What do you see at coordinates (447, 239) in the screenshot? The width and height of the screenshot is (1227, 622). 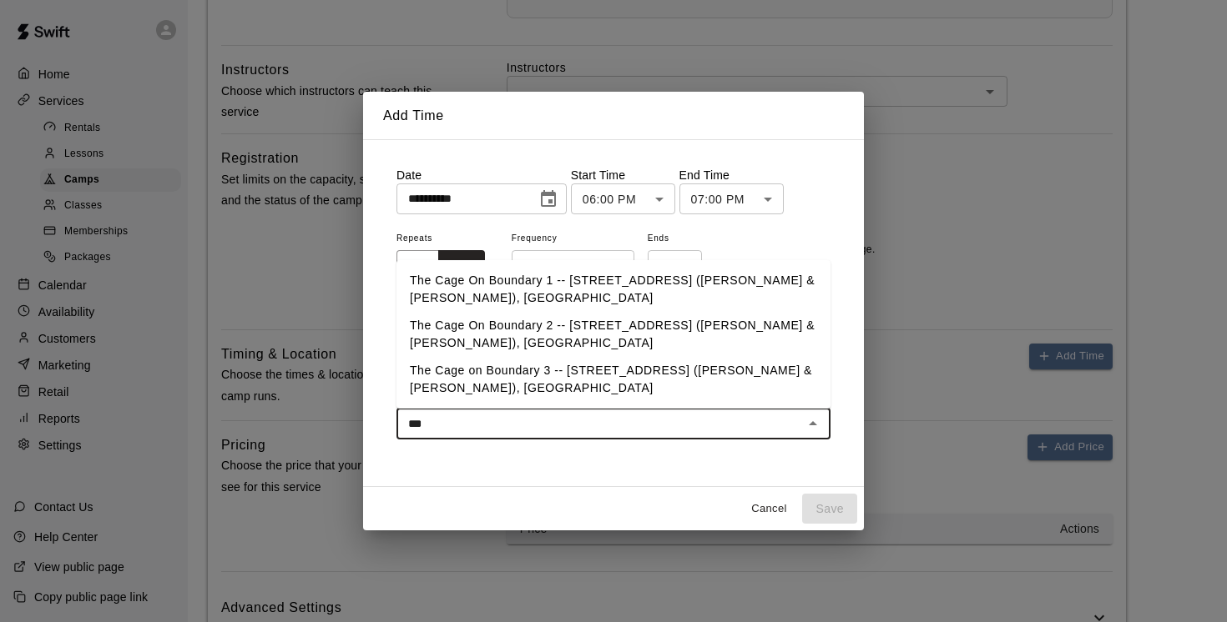 I see `span: Repeats` at bounding box center [447, 239].